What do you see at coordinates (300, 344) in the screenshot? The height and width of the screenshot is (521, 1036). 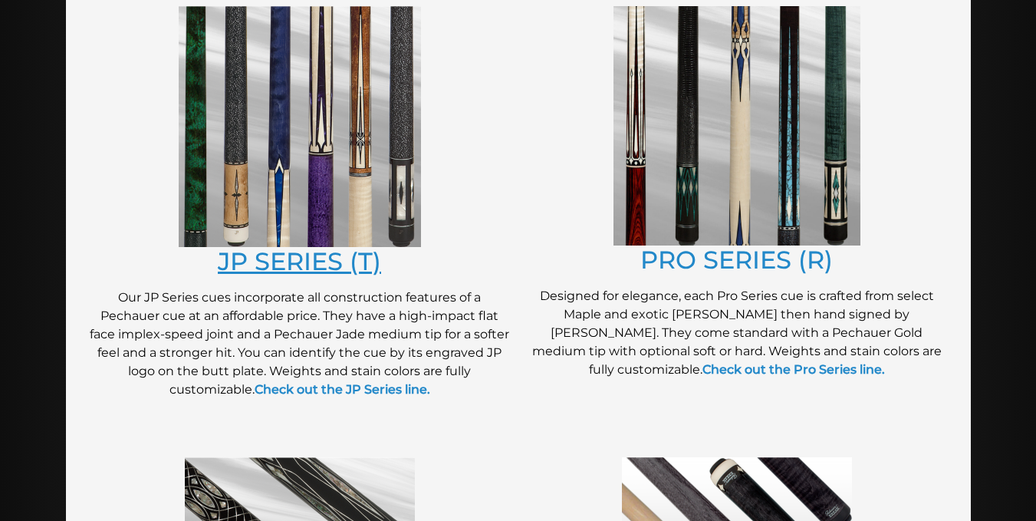 I see `p: Our JP Series cues incorporate all construction features of a Pechauer cue at an affordable price...` at bounding box center [300, 344].